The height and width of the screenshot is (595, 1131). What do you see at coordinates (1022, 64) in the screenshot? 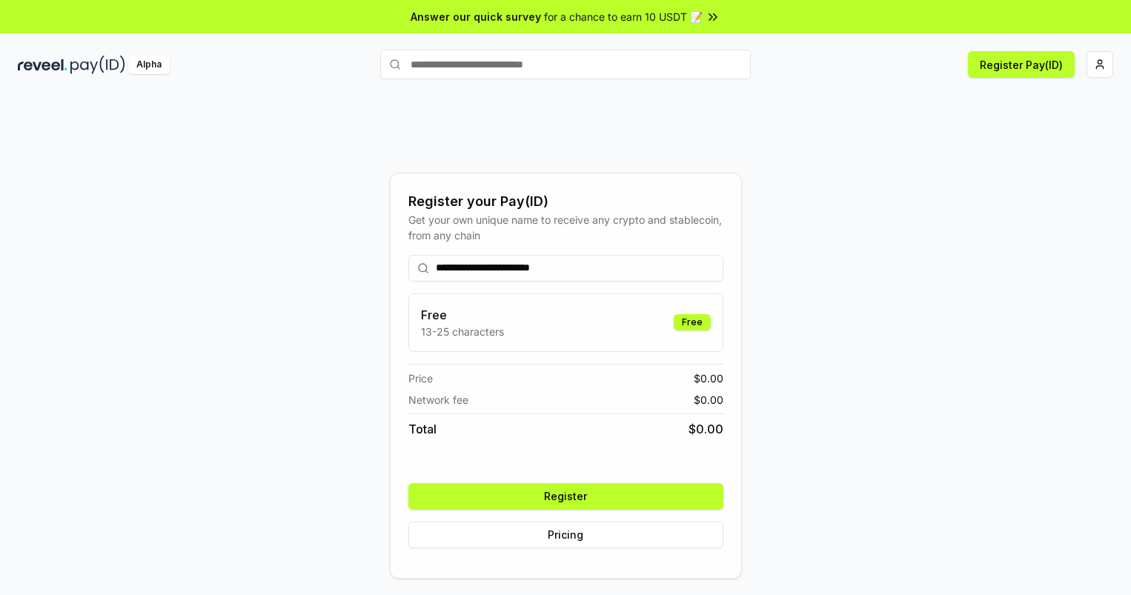
I see `button: Register Pay(ID)` at bounding box center [1022, 64].